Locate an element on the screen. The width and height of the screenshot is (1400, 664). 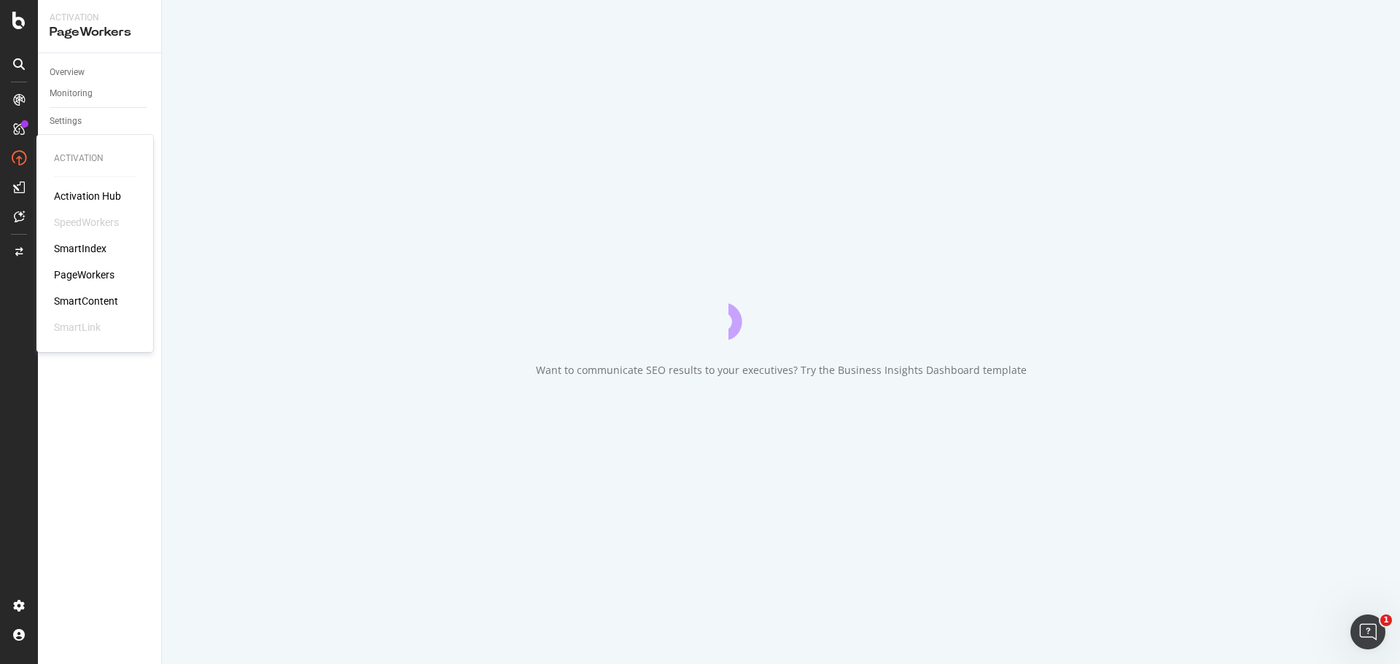
div: Activation Hub is located at coordinates (88, 196).